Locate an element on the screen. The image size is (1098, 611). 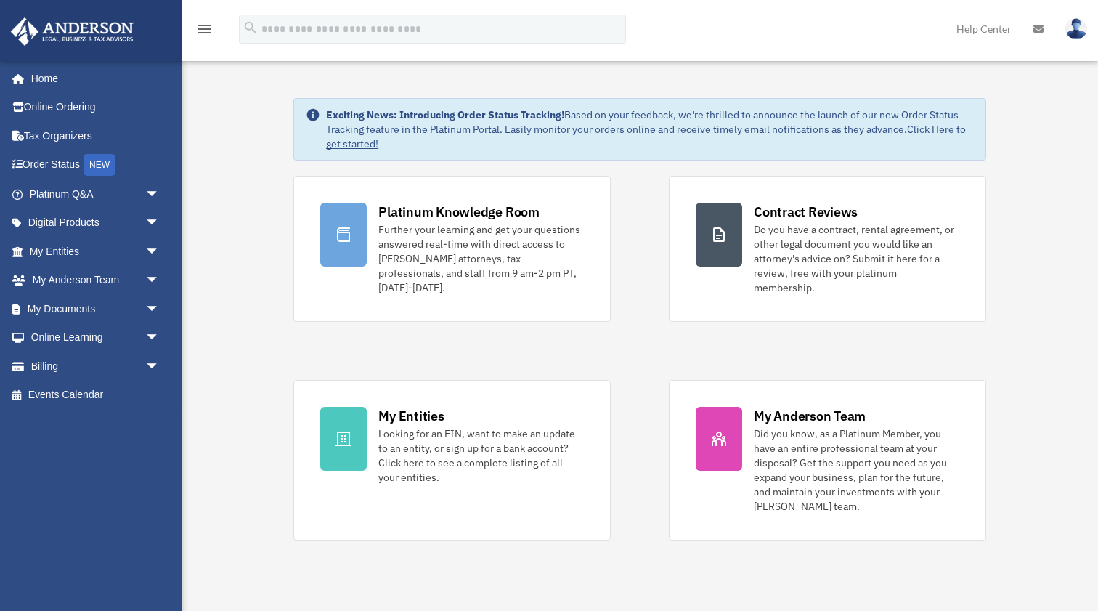
a: Contract Reviews Do you have a contract, rental agreement, or other legal document you would like... is located at coordinates (827, 248).